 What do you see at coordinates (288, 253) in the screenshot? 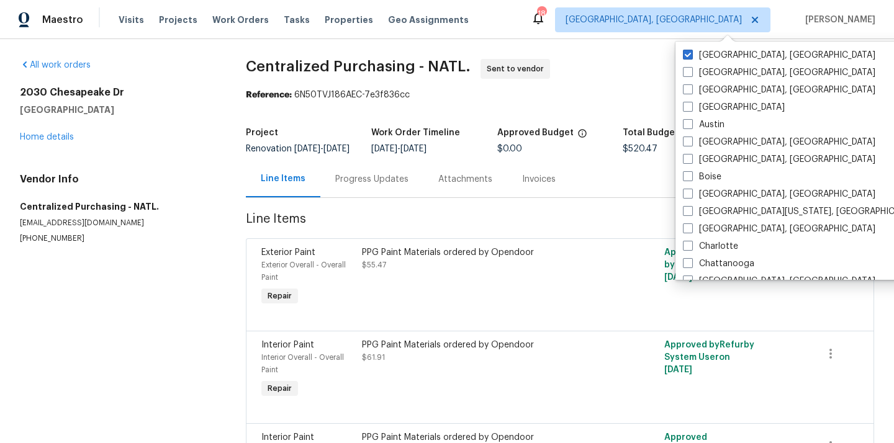
I see `span: Exterior Paint` at bounding box center [288, 253].